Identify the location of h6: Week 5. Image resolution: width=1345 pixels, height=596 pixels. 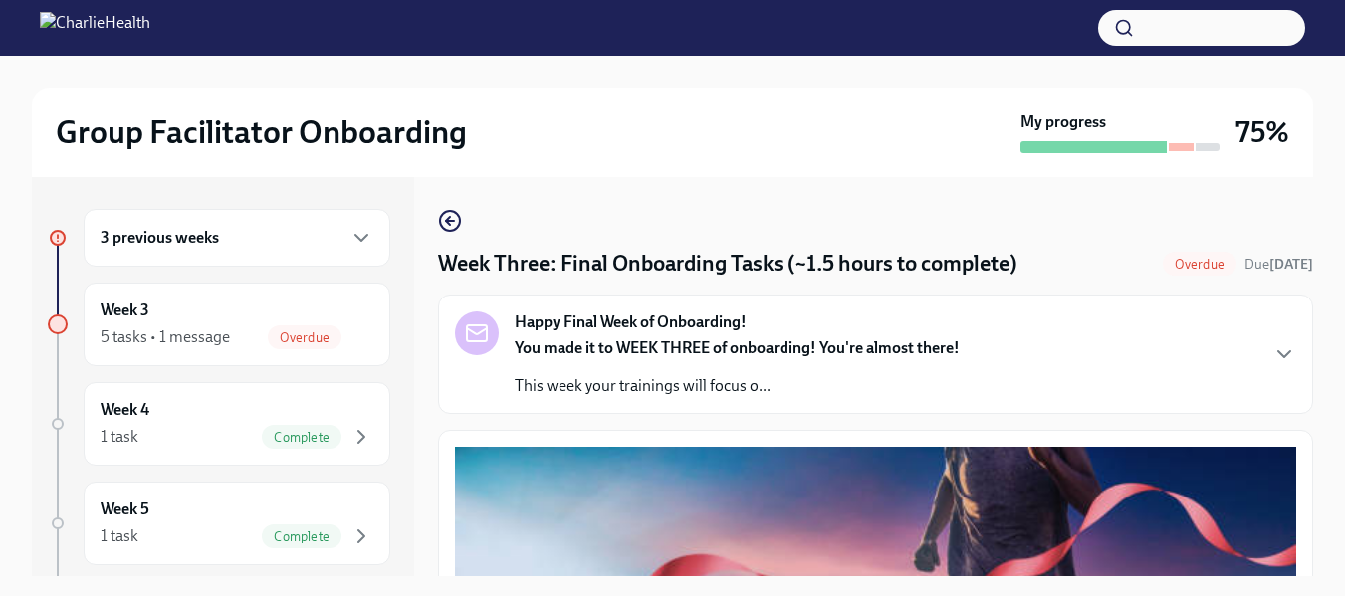
(124, 510).